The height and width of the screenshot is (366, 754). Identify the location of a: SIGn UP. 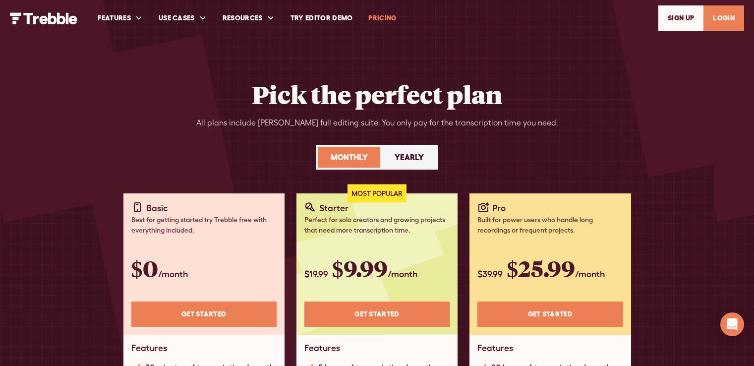
(681, 18).